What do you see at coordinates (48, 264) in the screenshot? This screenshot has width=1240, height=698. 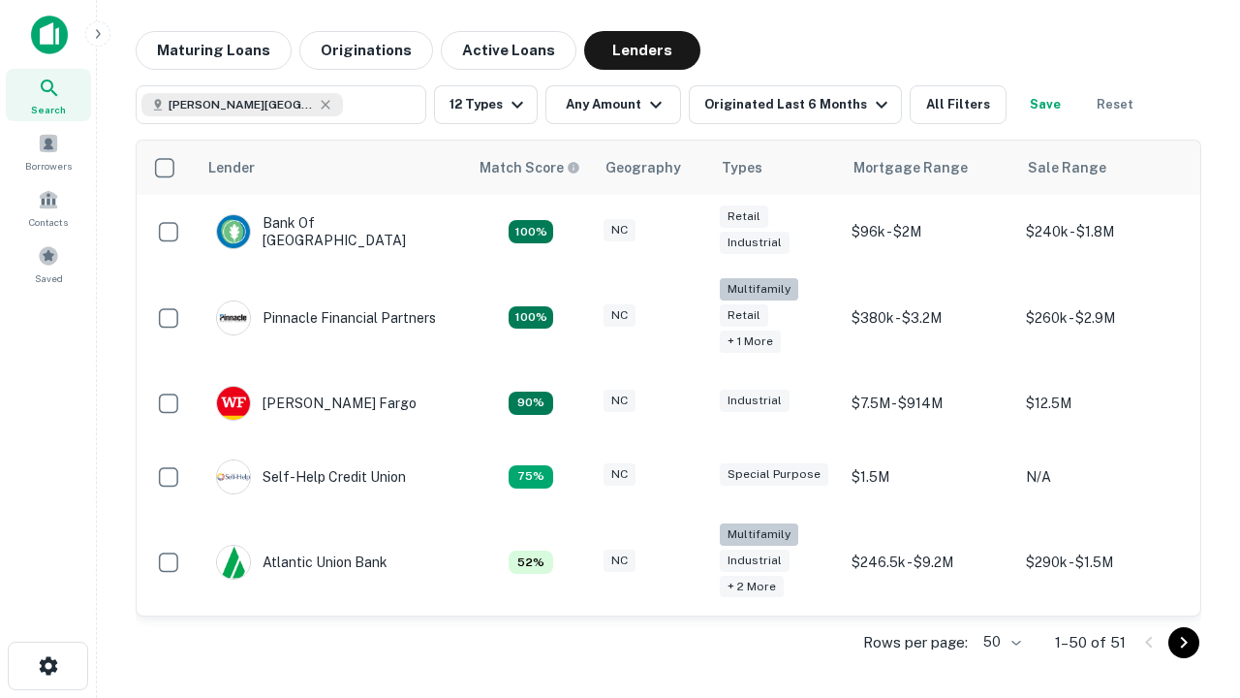 I see `div: Saved` at bounding box center [48, 264].